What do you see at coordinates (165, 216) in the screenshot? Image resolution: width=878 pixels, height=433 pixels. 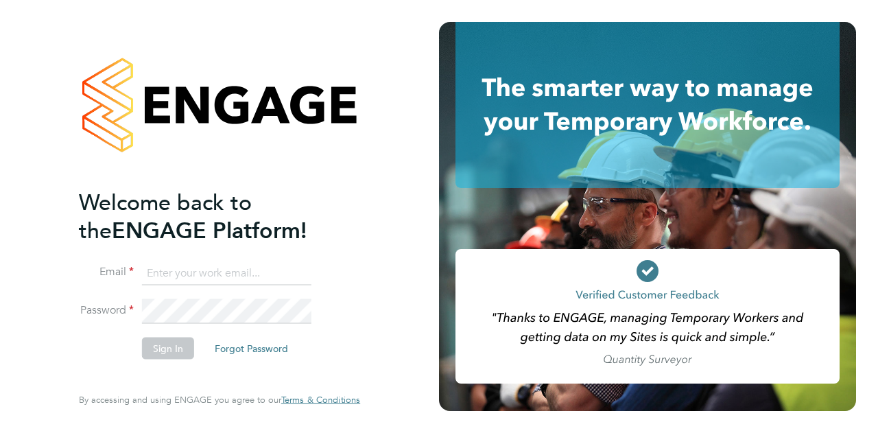 I see `span: Welcome back to the` at bounding box center [165, 216].